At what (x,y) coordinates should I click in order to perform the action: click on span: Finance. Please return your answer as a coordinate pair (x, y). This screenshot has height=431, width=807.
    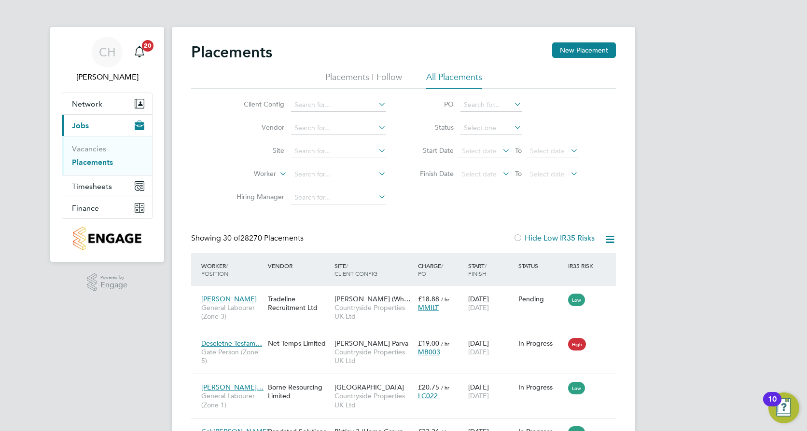
    Looking at the image, I should click on (85, 208).